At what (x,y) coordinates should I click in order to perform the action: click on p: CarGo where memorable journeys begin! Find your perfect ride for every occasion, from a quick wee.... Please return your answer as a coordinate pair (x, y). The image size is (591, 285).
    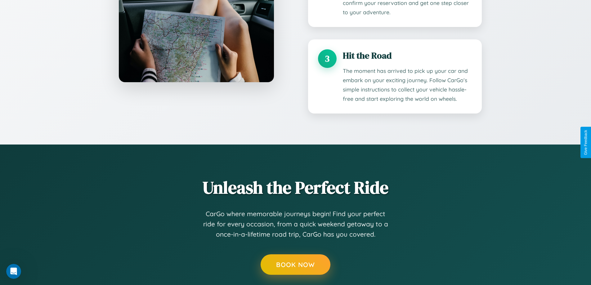
    Looking at the image, I should click on (296, 224).